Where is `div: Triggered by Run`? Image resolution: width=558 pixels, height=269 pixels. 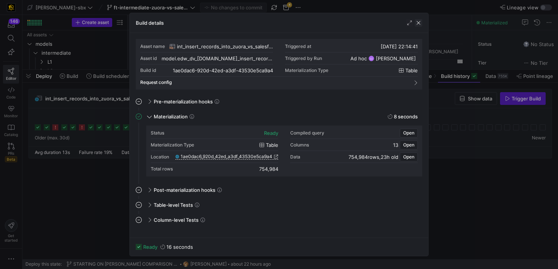
div: Triggered by Run is located at coordinates (304, 58).